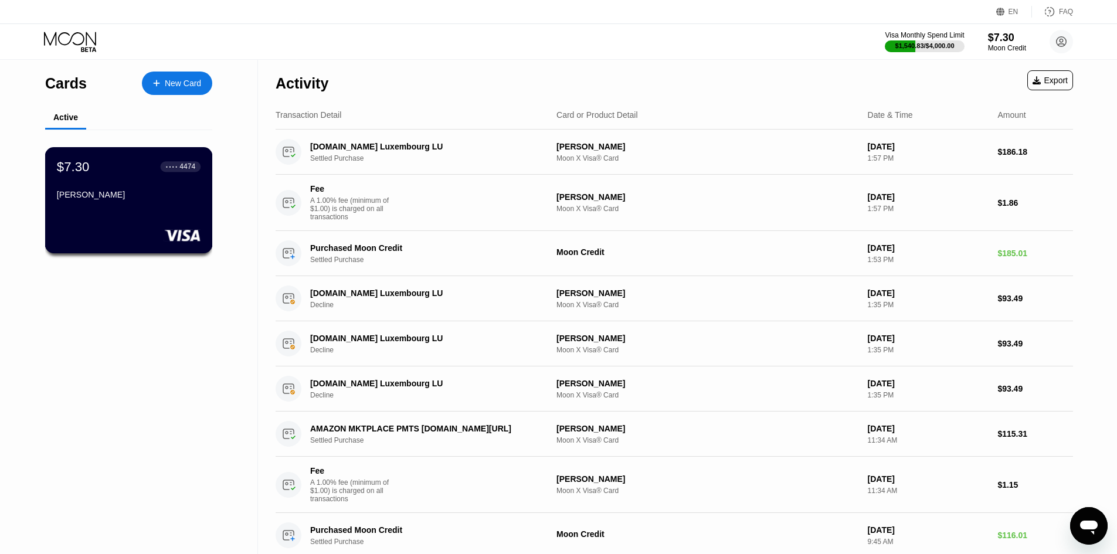  Describe the element at coordinates (1035, 535) in the screenshot. I see `div: $116.01` at that location.